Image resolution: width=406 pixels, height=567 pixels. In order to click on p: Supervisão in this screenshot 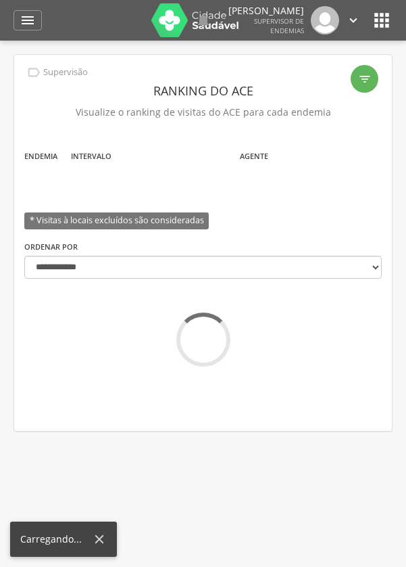, I will do `click(66, 72)`.